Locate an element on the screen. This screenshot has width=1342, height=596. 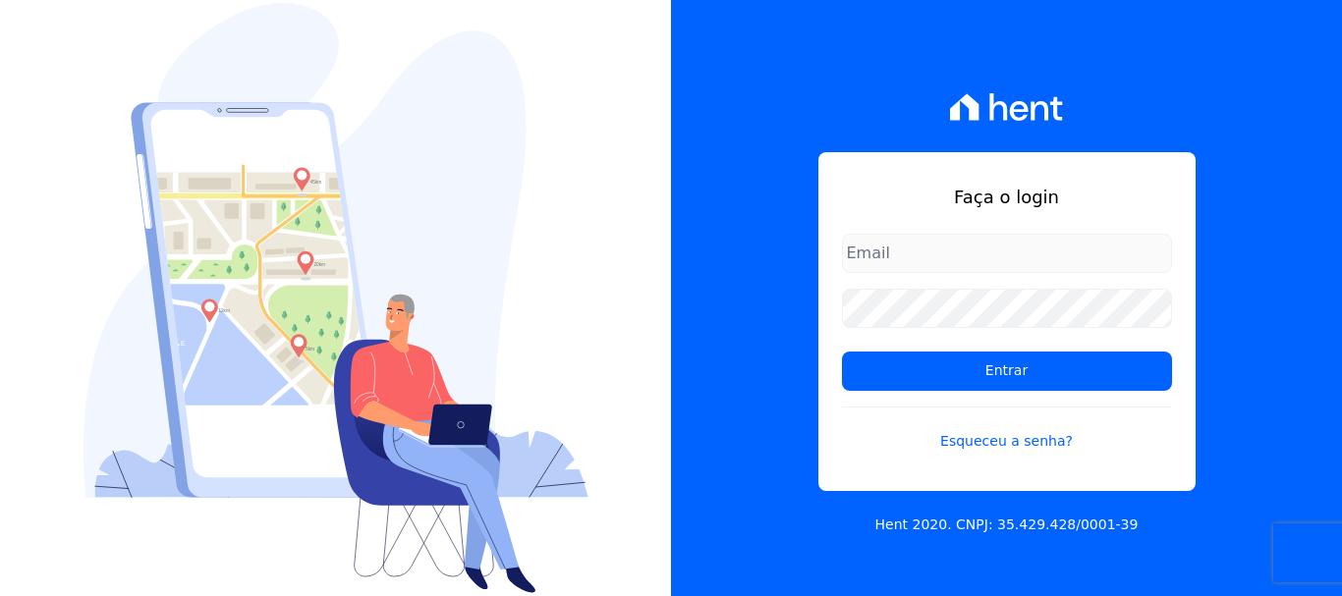
a: Esqueceu a senha? is located at coordinates (1007, 429).